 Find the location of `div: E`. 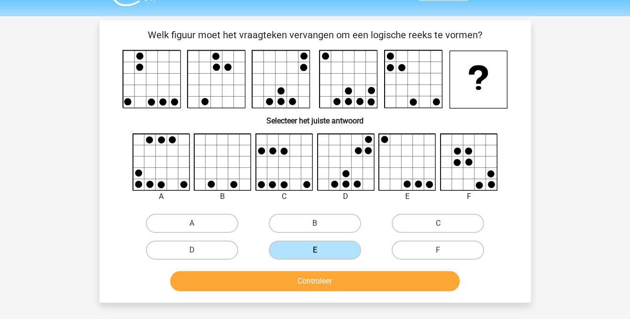

div: E is located at coordinates (407, 197).